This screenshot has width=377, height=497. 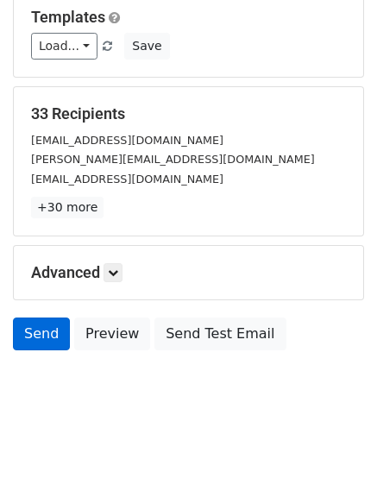 What do you see at coordinates (41, 334) in the screenshot?
I see `a: Send` at bounding box center [41, 334].